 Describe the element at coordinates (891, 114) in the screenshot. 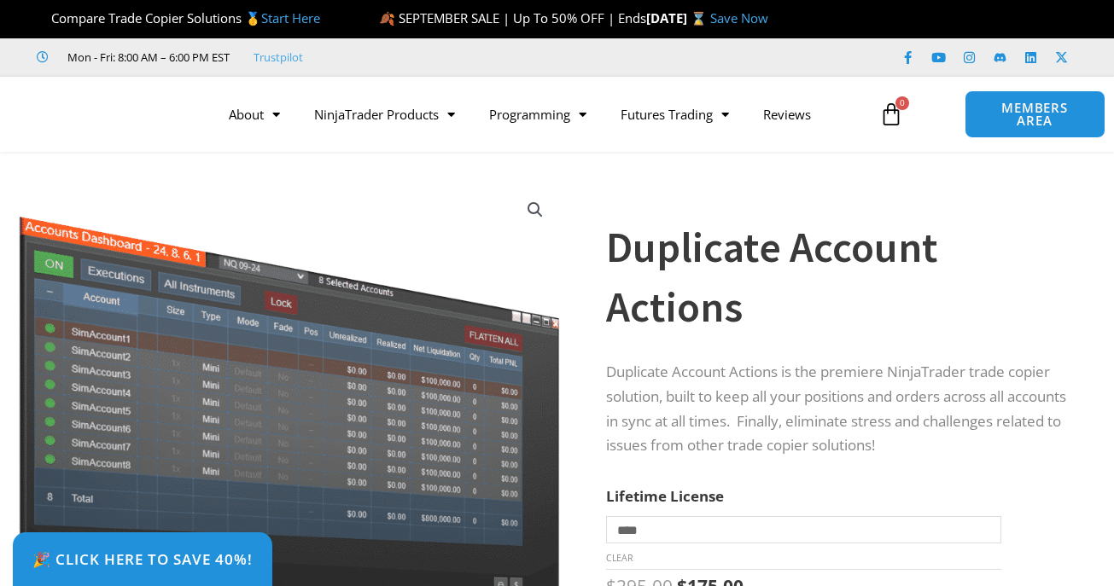

I see `a: 0` at that location.